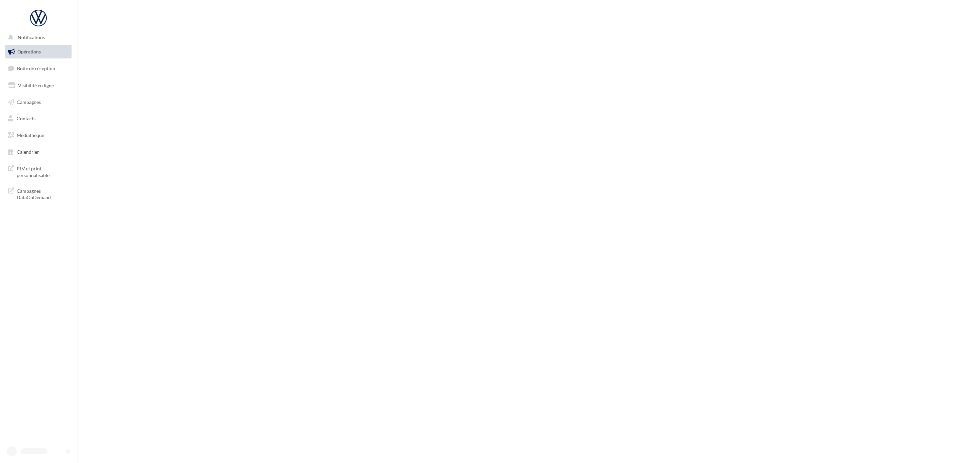 This screenshot has width=959, height=463. I want to click on span: Opérations, so click(29, 51).